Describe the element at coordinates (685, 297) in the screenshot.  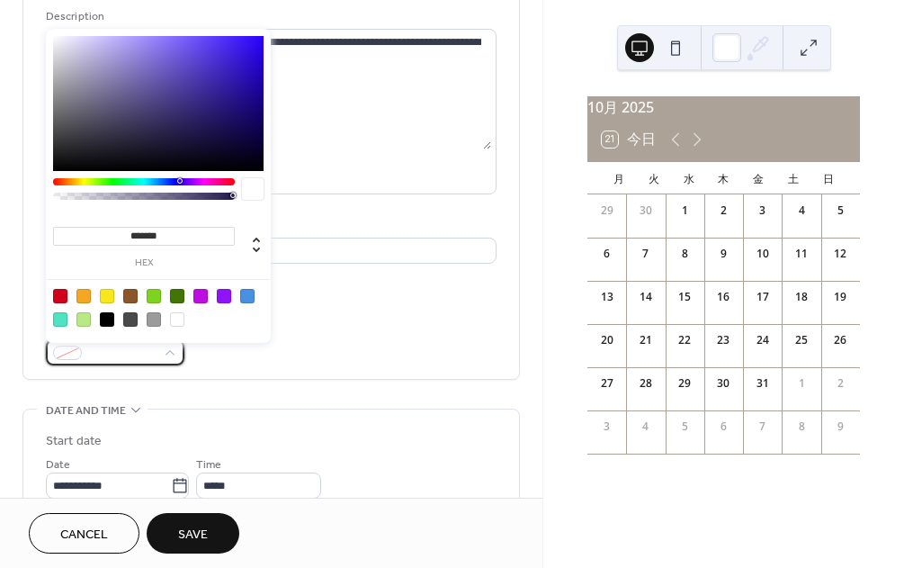
I see `div: 15` at that location.